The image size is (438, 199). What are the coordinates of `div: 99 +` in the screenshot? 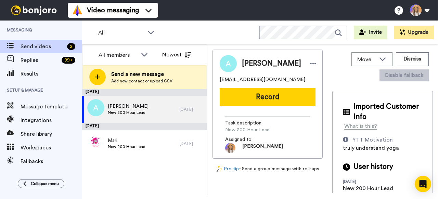 It's located at (68, 60).